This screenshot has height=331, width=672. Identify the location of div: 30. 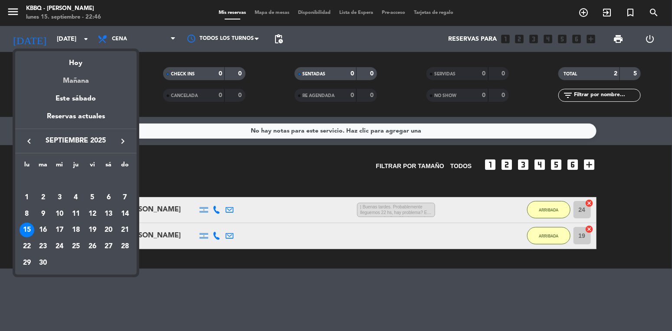
(43, 263).